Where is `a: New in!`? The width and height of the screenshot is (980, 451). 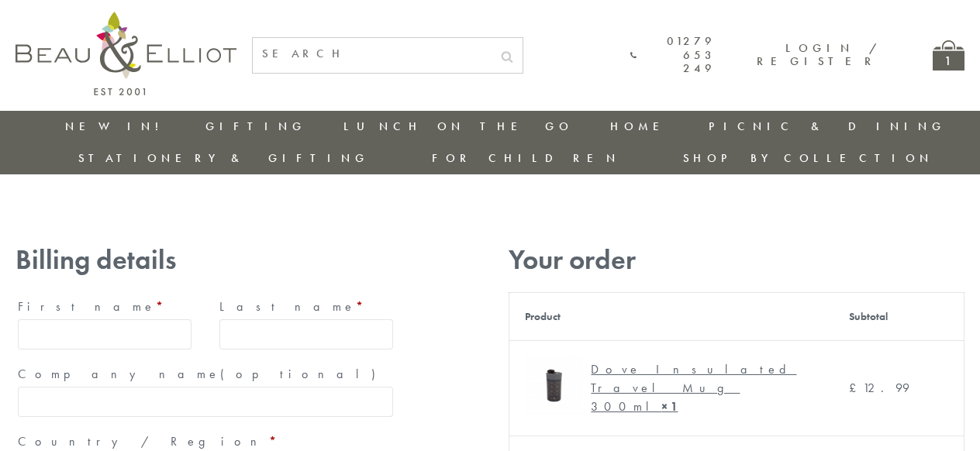 a: New in! is located at coordinates (117, 126).